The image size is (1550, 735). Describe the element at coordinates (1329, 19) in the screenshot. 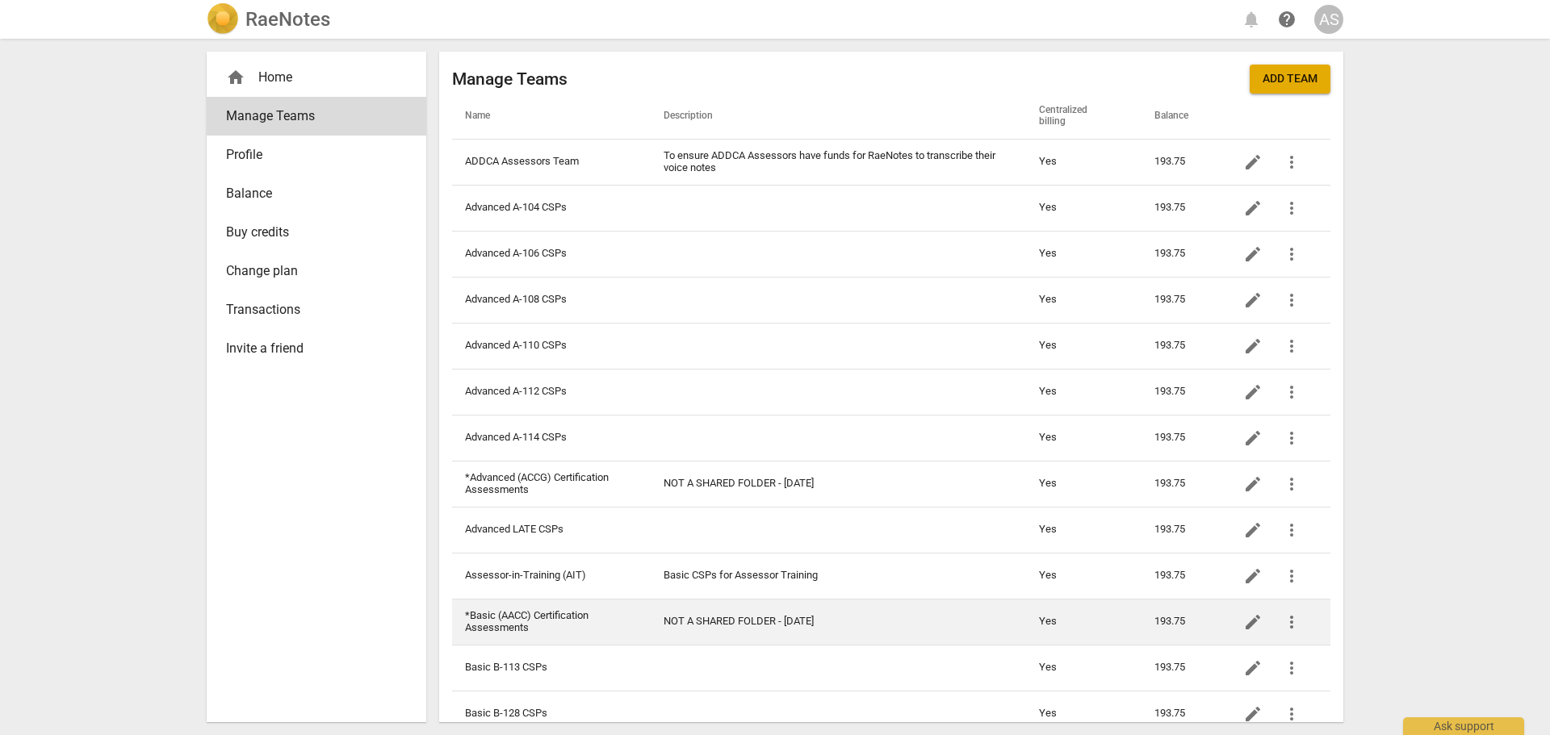

I see `div: AS` at that location.